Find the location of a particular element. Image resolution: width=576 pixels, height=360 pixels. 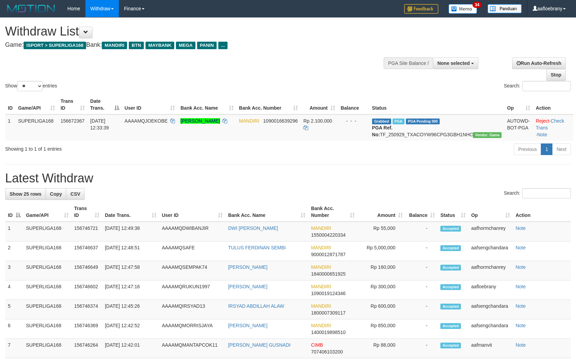

span: 34 is located at coordinates (477, 5).